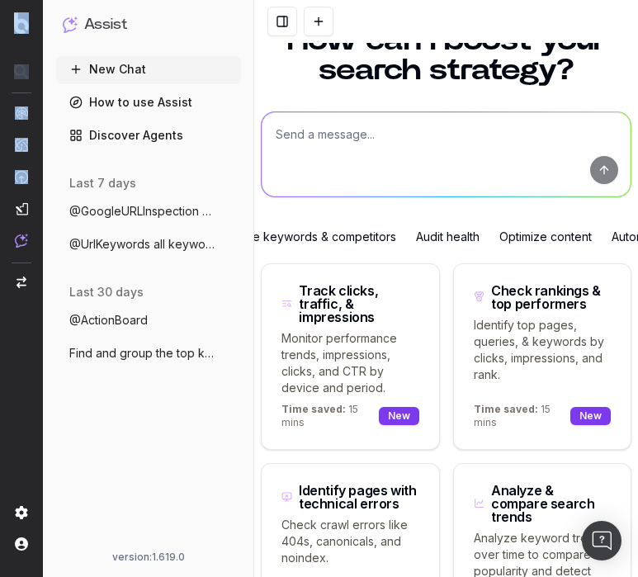  Describe the element at coordinates (149, 353) in the screenshot. I see `button: Find and group the top keywords for lol` at that location.